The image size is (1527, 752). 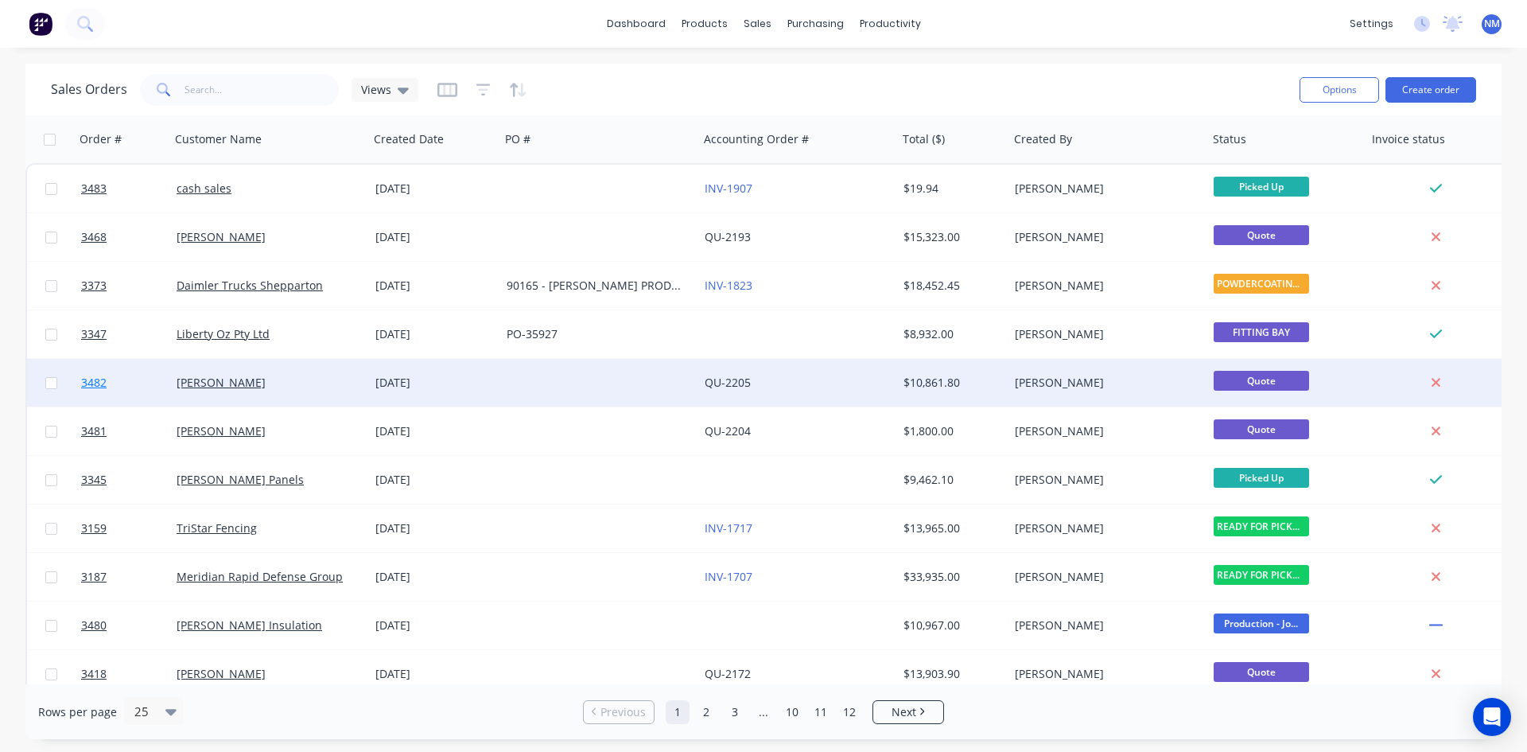 What do you see at coordinates (259, 576) in the screenshot?
I see `a: Meridian Rapid Defense Group` at bounding box center [259, 576].